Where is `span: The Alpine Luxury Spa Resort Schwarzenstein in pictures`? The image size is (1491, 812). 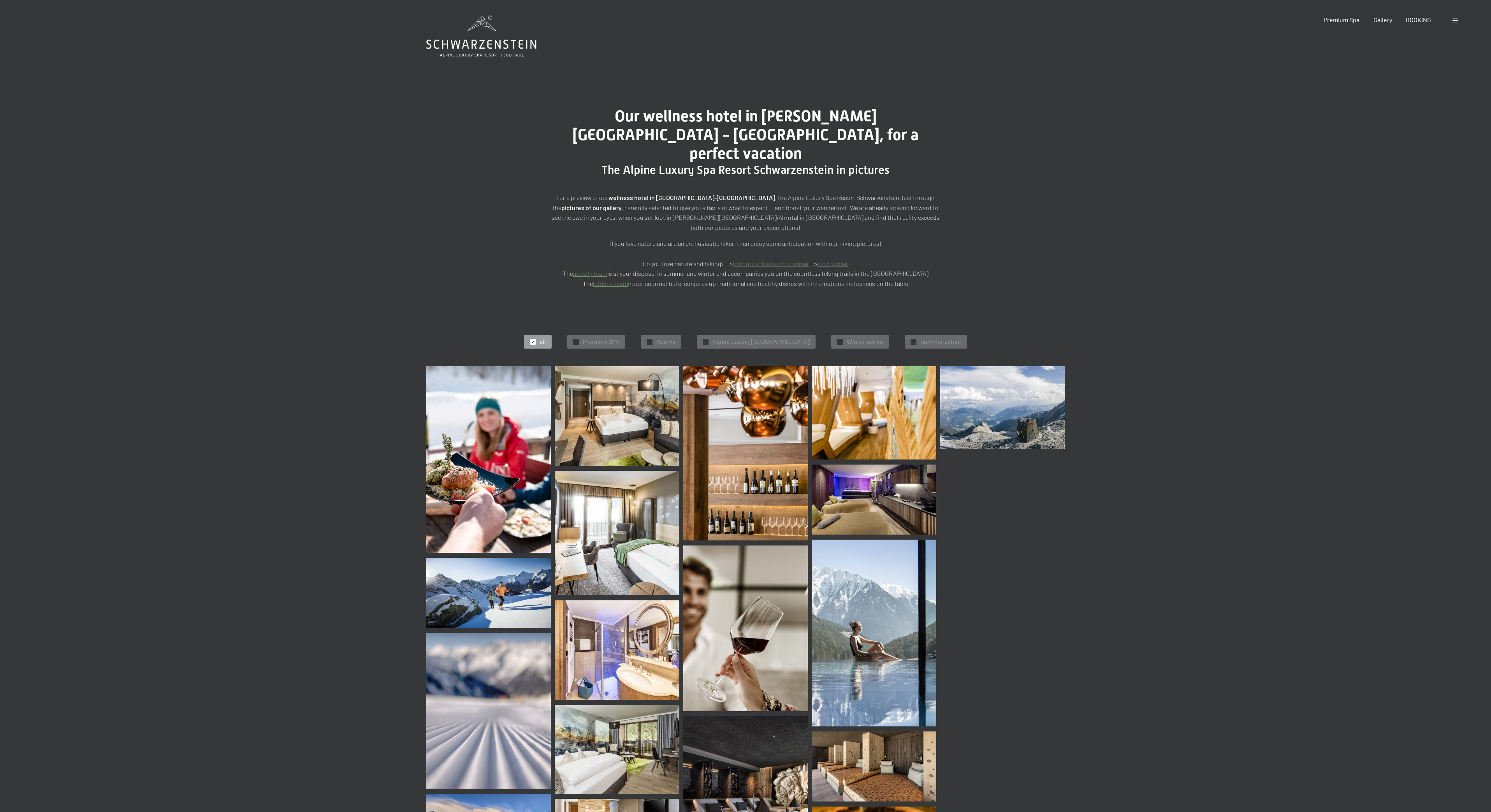
span: The Alpine Luxury Spa Resort Schwarzenstein in pictures is located at coordinates (746, 170).